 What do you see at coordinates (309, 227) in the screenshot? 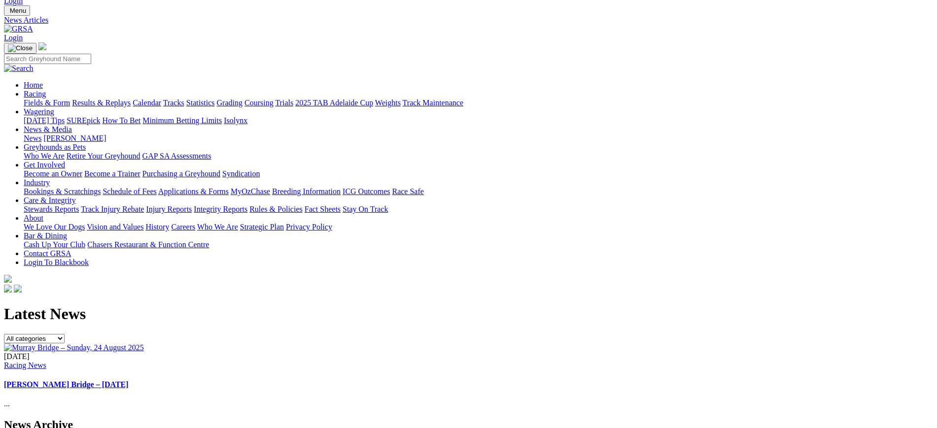
I see `a: Privacy Policy` at bounding box center [309, 227].